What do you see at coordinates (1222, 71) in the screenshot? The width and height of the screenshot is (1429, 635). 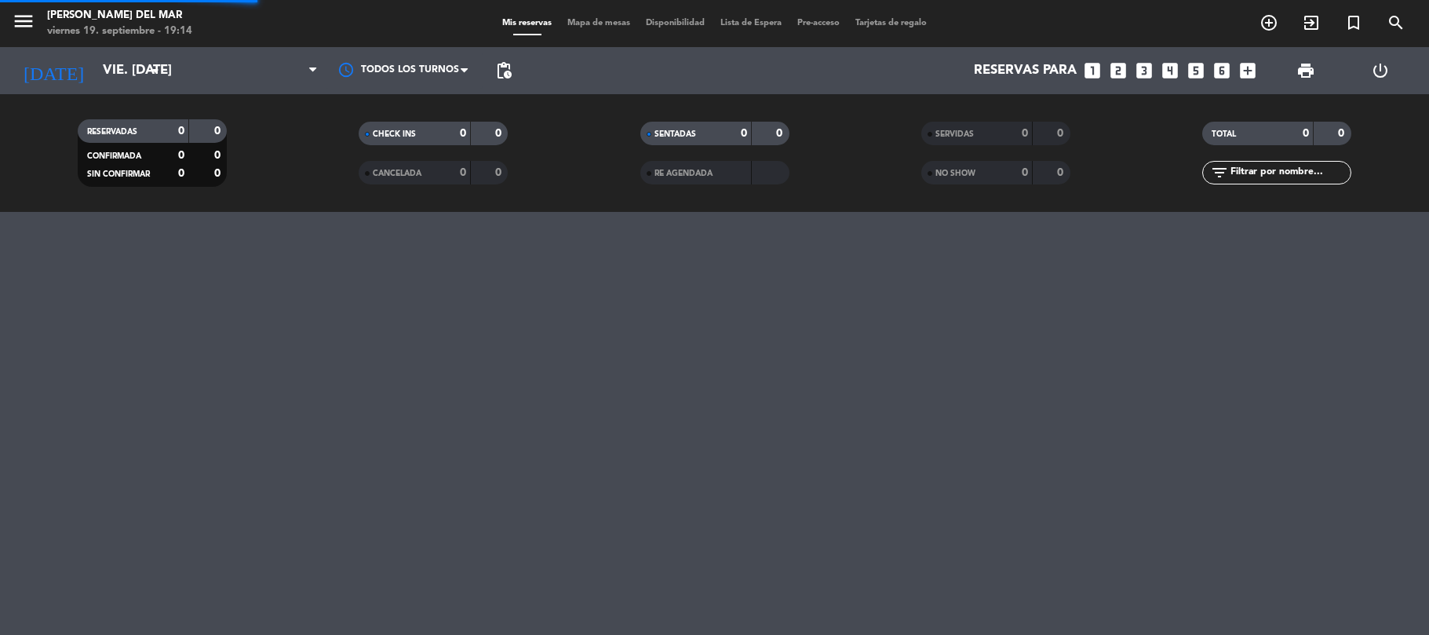 I see `i: looks_6` at bounding box center [1222, 71].